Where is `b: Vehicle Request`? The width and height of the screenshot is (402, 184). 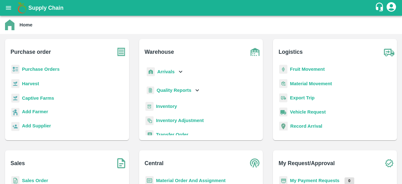 b: Vehicle Request is located at coordinates (308, 112).